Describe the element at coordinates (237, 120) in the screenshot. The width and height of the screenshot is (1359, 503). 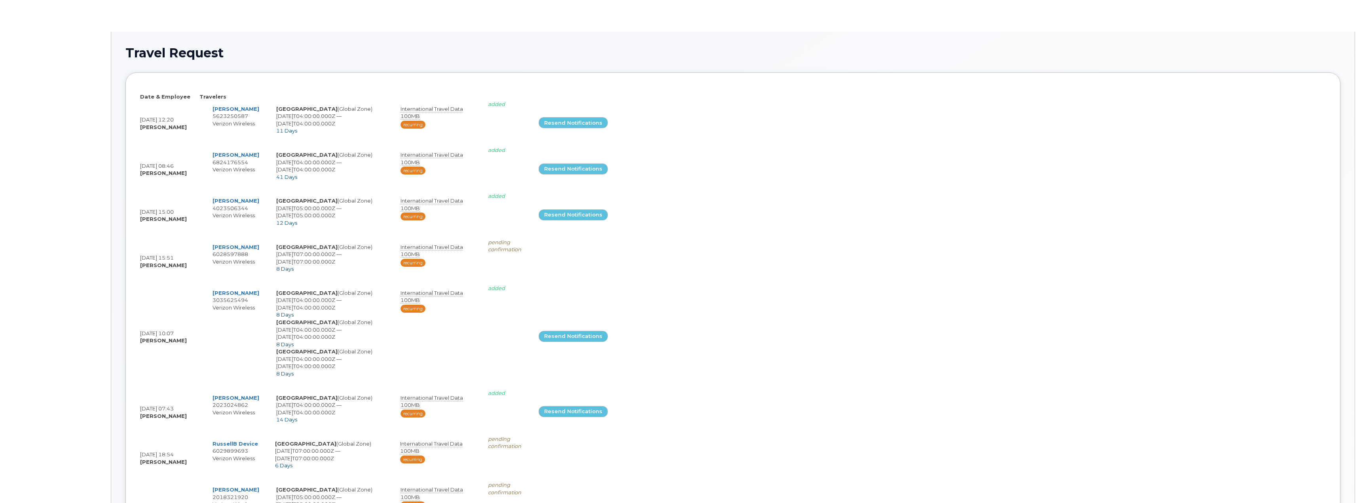
I see `td: 5623250587 Verizon Wireless` at that location.